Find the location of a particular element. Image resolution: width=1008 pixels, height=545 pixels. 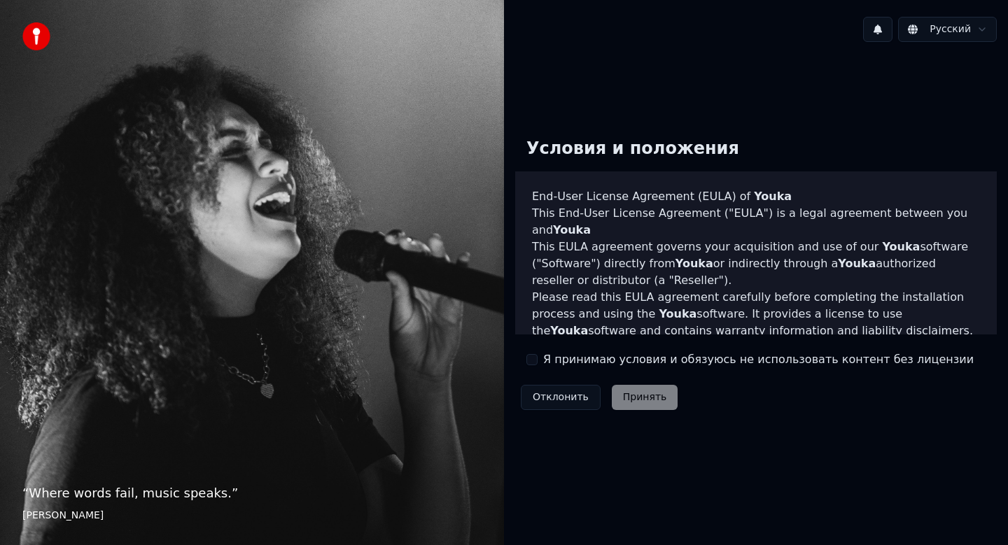

img: youka is located at coordinates (36, 36).